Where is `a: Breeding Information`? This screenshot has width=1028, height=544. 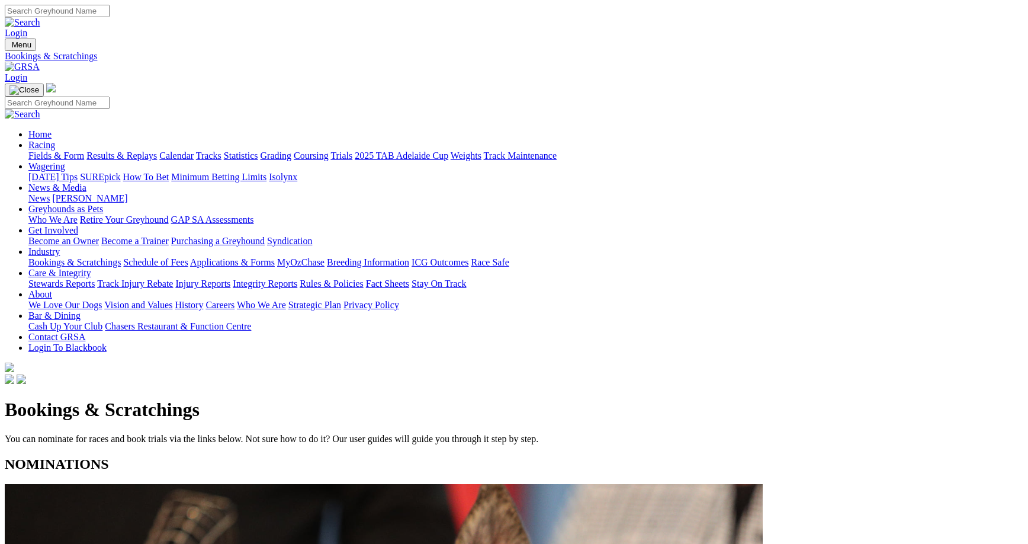
a: Breeding Information is located at coordinates (368, 262).